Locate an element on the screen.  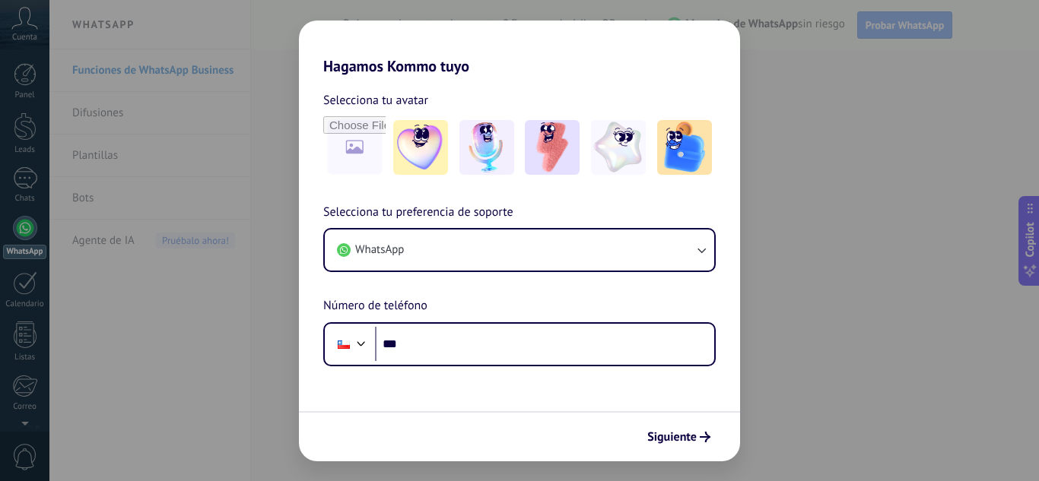
span: Selecciona tu preferencia de soporte is located at coordinates (418, 213).